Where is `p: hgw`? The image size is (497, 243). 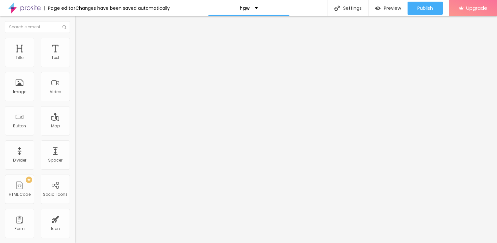 p: hgw is located at coordinates (245, 8).